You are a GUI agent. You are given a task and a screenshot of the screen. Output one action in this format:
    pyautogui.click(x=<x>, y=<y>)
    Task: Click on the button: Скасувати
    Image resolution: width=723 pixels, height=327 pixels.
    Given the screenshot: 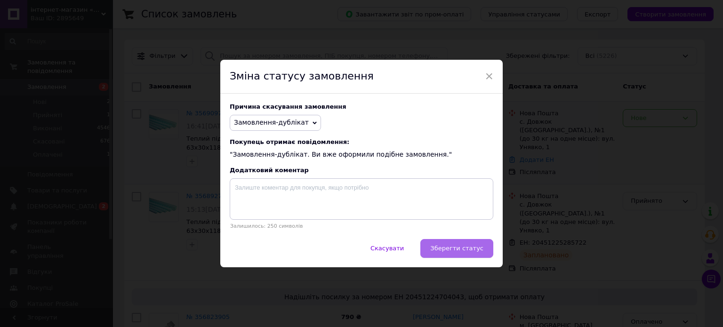 What is the action you would take?
    pyautogui.click(x=387, y=248)
    